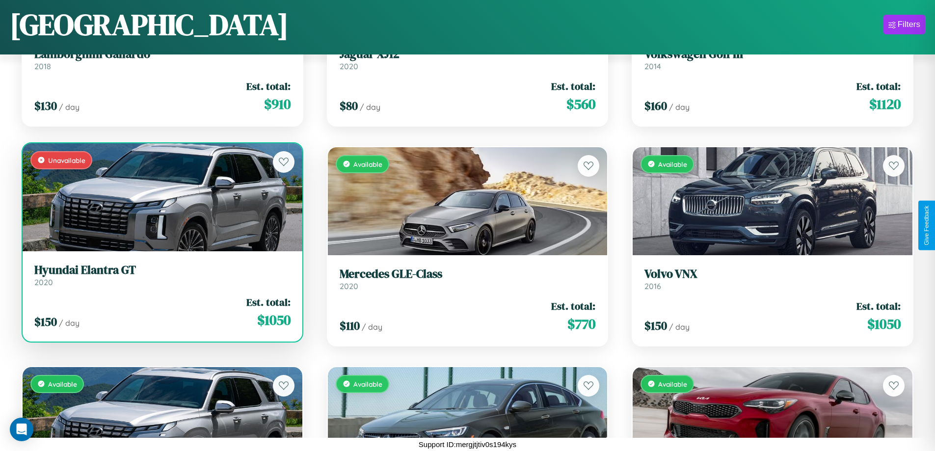 This screenshot has width=935, height=451. What do you see at coordinates (885, 104) in the screenshot?
I see `span: $ 1120` at bounding box center [885, 104].